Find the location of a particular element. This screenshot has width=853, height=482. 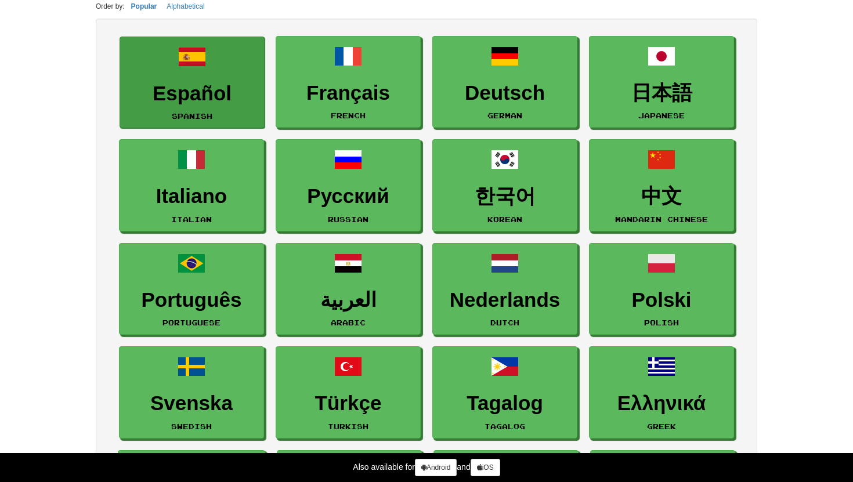

a: PortuguêsPortuguese is located at coordinates (191, 289).